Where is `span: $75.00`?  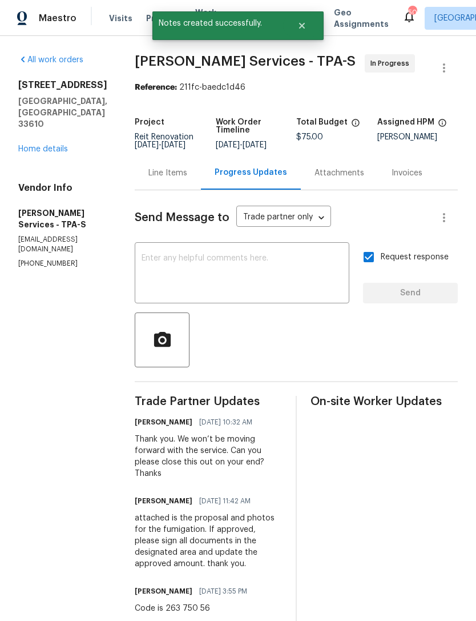 span: $75.00 is located at coordinates (310, 137).